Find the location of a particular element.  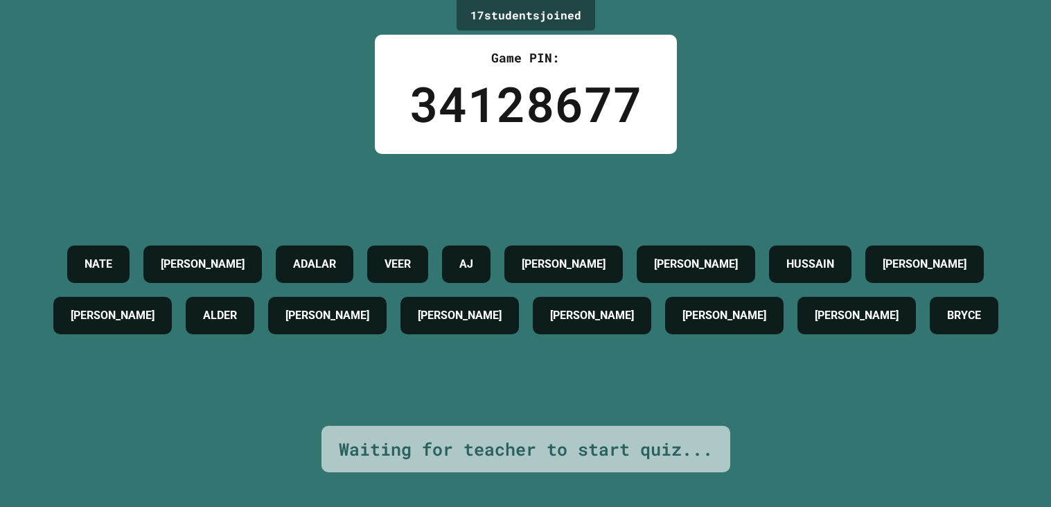

h4: ALDER is located at coordinates (220, 315).